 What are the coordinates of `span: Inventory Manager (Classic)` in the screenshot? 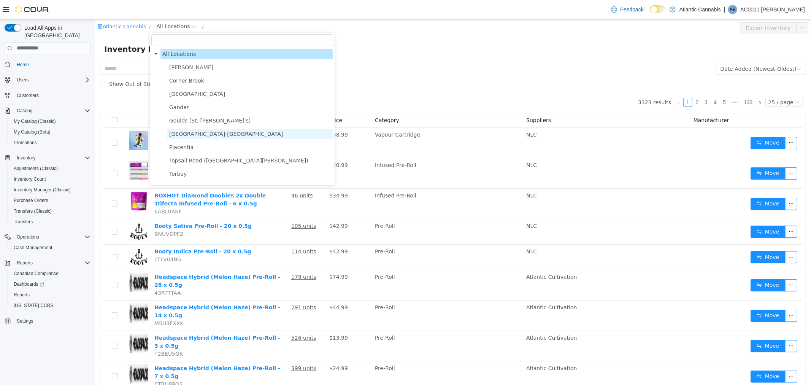 It's located at (42, 190).